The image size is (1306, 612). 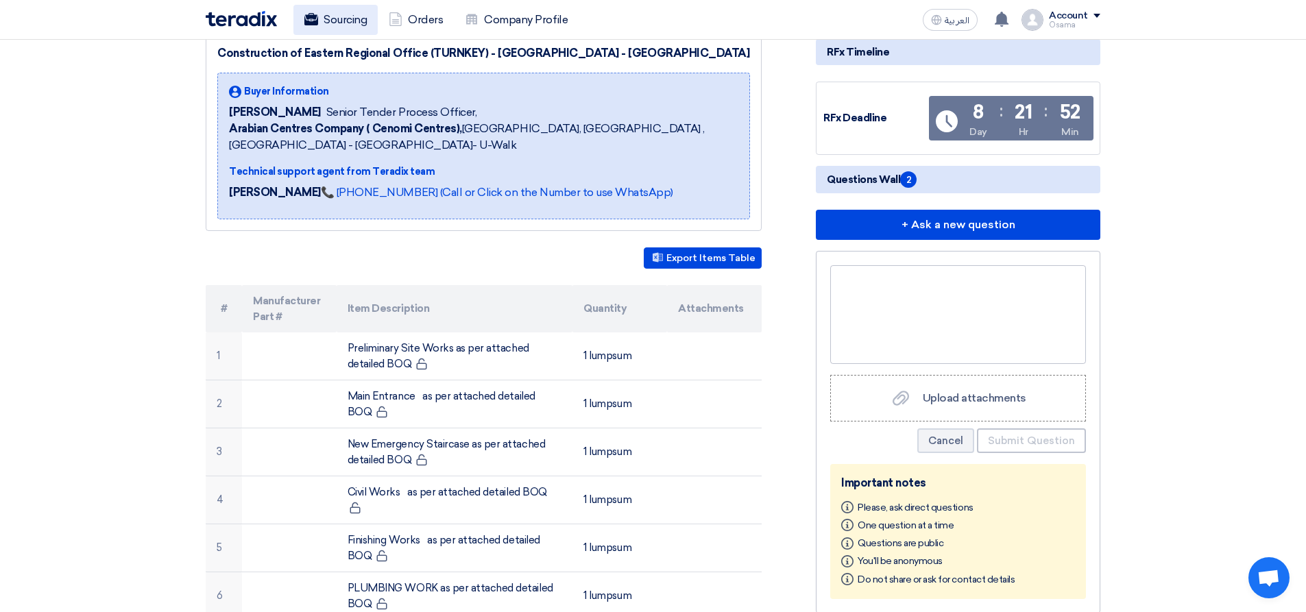 What do you see at coordinates (1031, 441) in the screenshot?
I see `button: Submit Question` at bounding box center [1031, 441].